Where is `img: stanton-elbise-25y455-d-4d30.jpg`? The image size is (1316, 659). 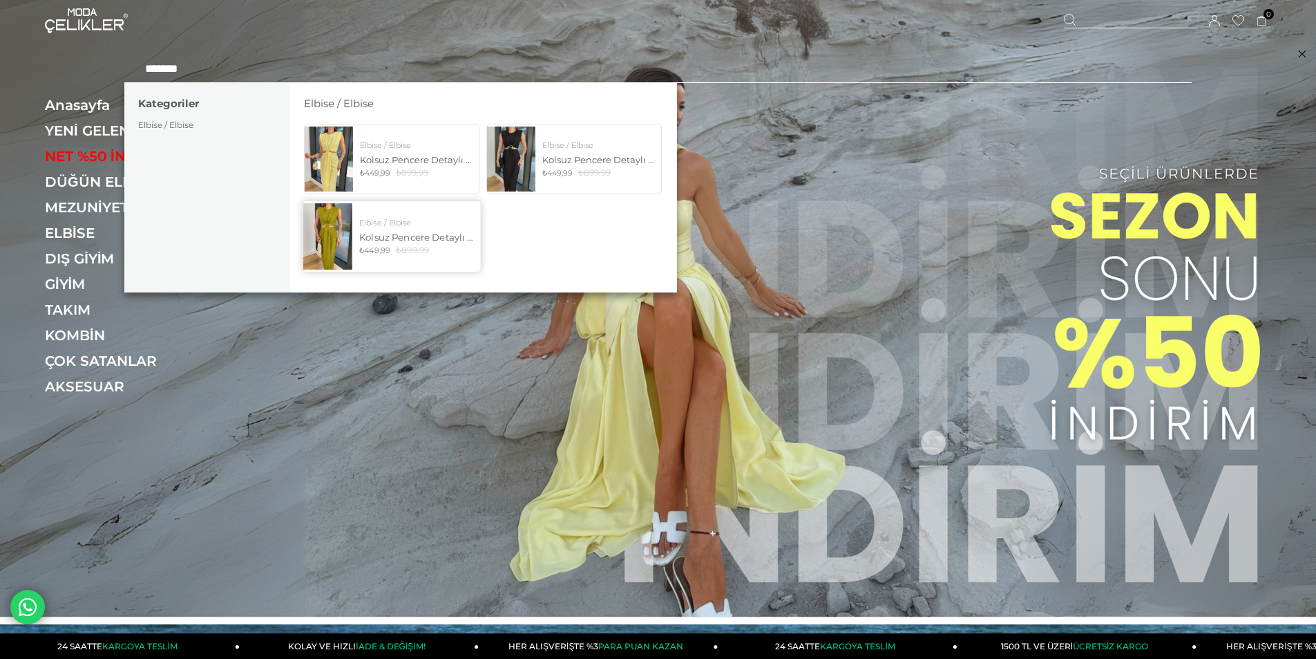
img: stanton-elbise-25y455-d-4d30.jpg is located at coordinates (511, 158).